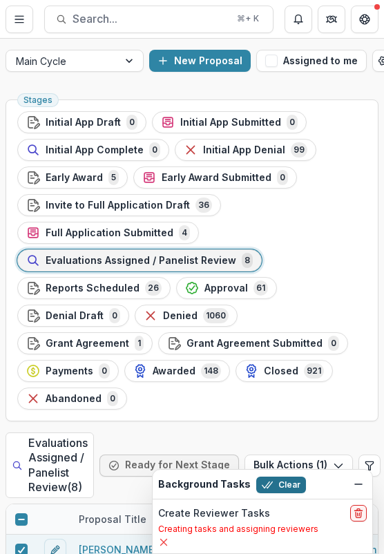  I want to click on button: New Proposal, so click(200, 61).